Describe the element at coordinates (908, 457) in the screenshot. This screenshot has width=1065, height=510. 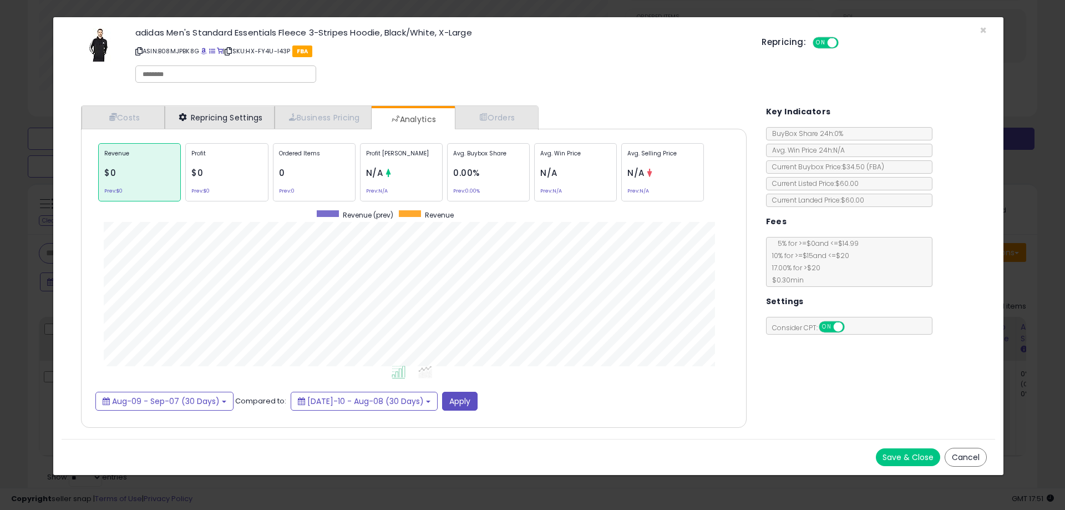
I see `button: Save & Close` at that location.